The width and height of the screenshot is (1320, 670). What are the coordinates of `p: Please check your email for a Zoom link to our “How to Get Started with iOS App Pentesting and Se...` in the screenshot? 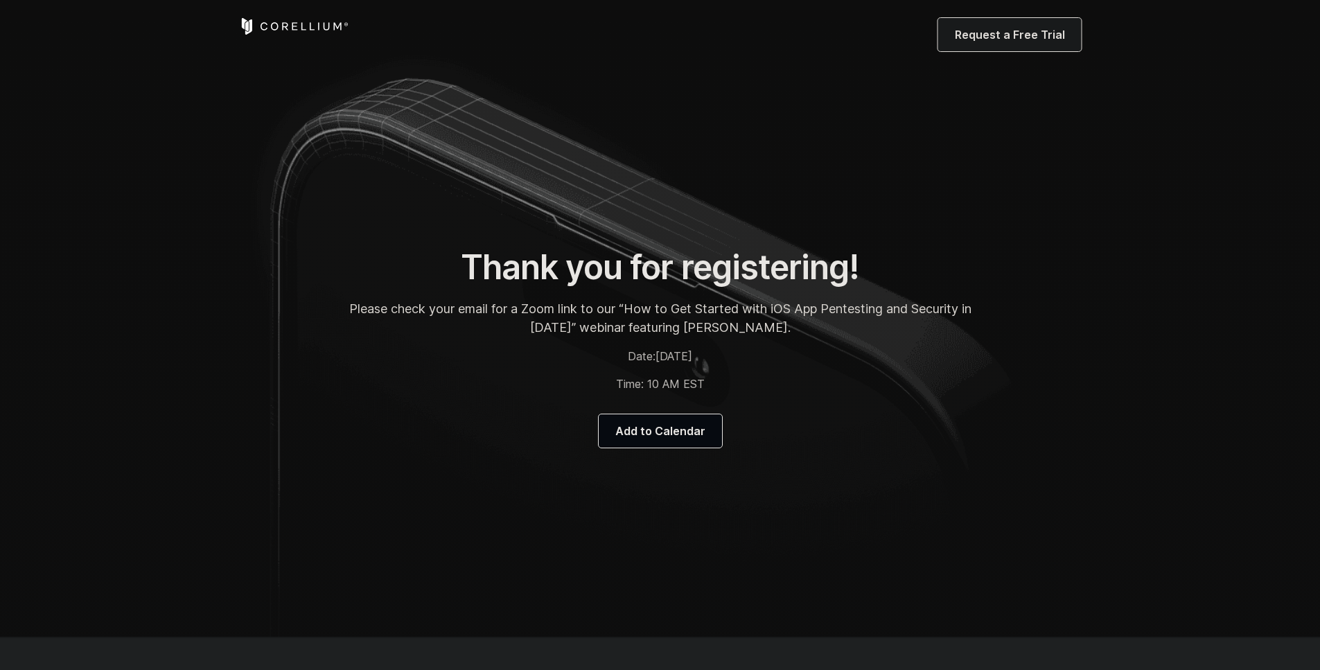 It's located at (660, 318).